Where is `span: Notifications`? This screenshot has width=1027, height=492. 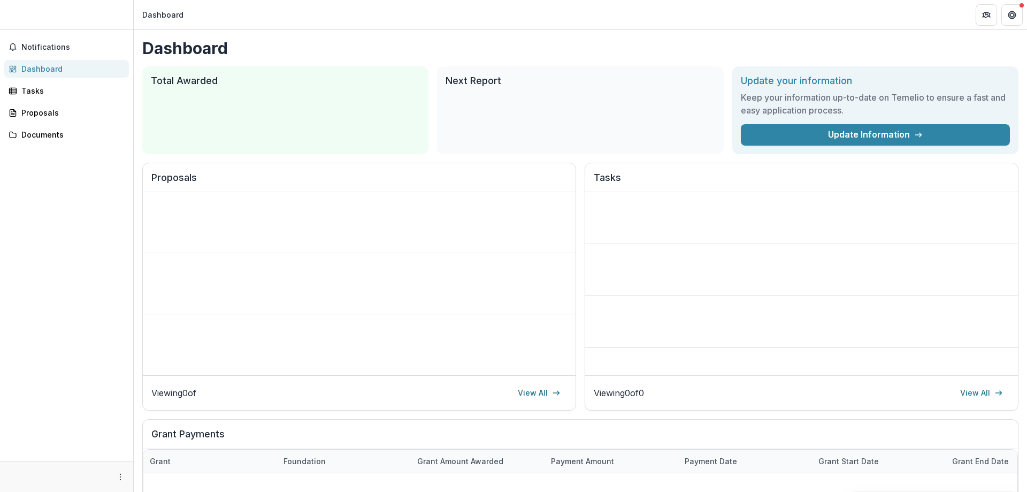
span: Notifications is located at coordinates (73, 47).